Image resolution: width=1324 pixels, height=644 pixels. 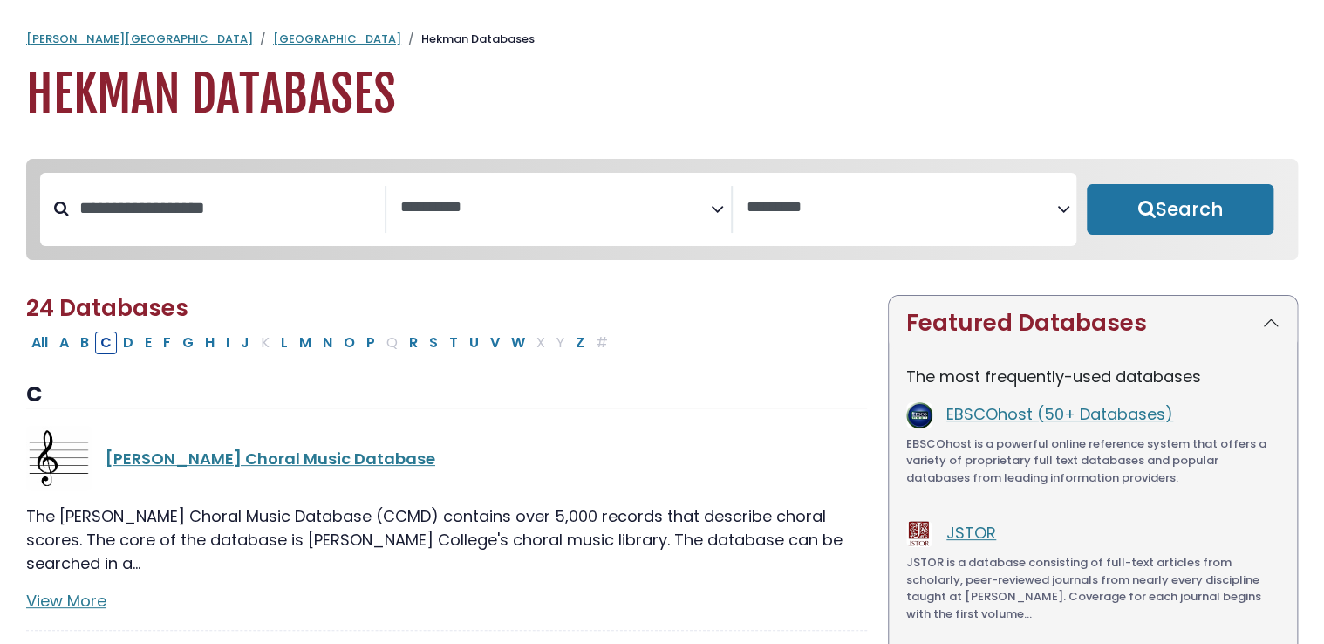 I want to click on button: Filter Results C, so click(x=106, y=343).